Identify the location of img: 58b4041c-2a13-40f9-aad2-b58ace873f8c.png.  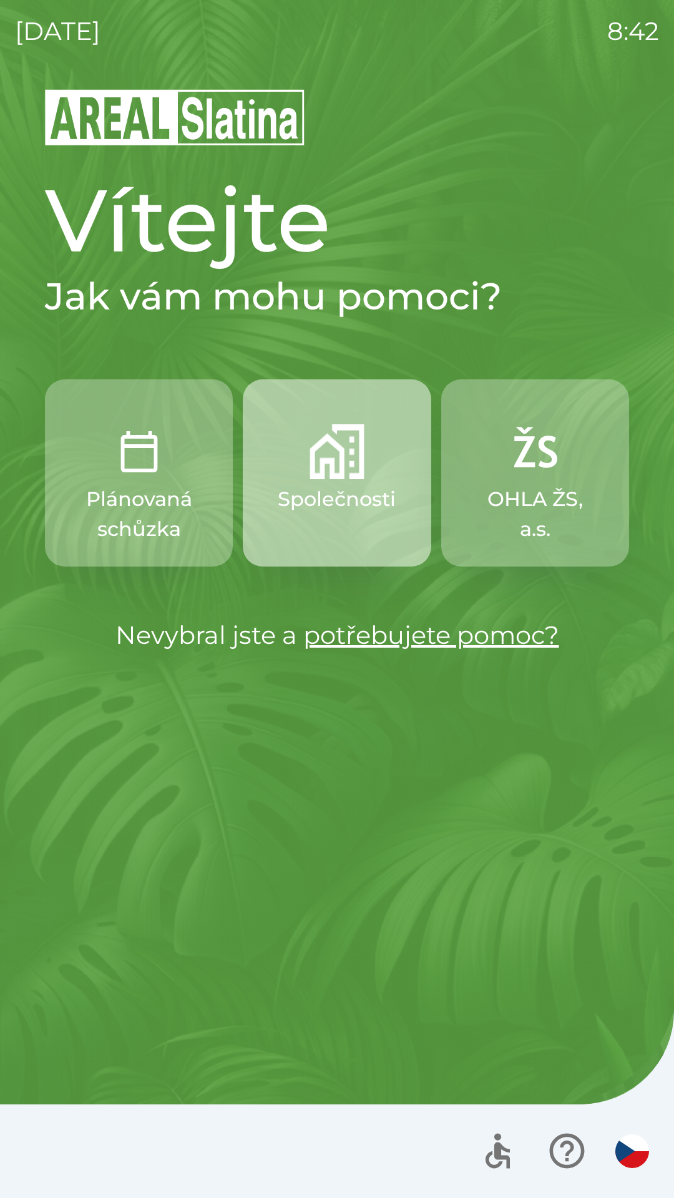
(337, 452).